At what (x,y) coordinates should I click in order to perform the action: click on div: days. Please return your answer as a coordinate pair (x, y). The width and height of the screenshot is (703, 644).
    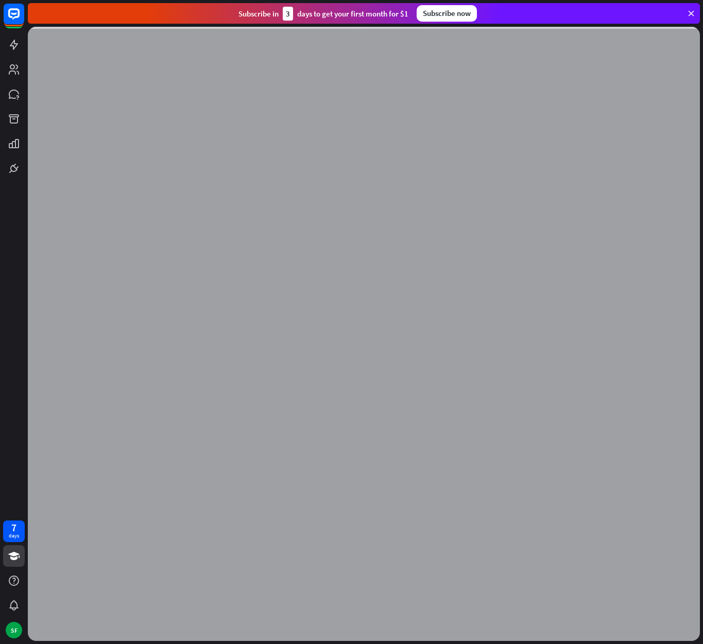
    Looking at the image, I should click on (14, 536).